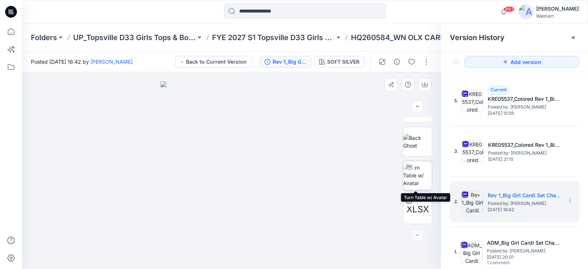 The height and width of the screenshot is (269, 588). Describe the element at coordinates (44, 37) in the screenshot. I see `p: Folders` at that location.